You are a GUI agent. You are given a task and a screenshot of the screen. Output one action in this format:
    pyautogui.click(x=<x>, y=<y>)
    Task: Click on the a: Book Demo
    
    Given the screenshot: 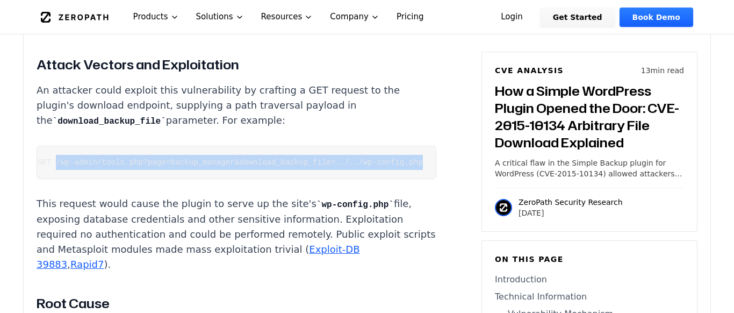 What is the action you would take?
    pyautogui.click(x=656, y=17)
    